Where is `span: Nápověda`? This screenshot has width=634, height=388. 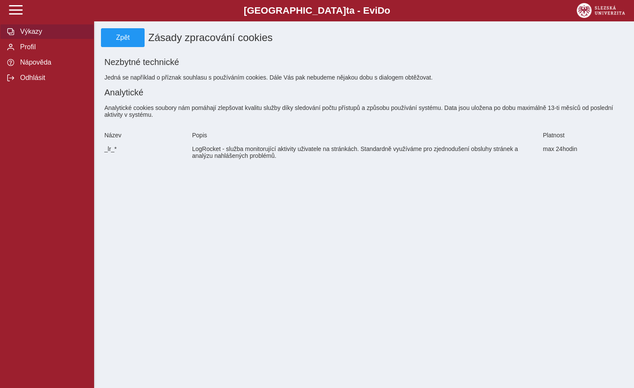
span: Nápověda is located at coordinates (52, 62).